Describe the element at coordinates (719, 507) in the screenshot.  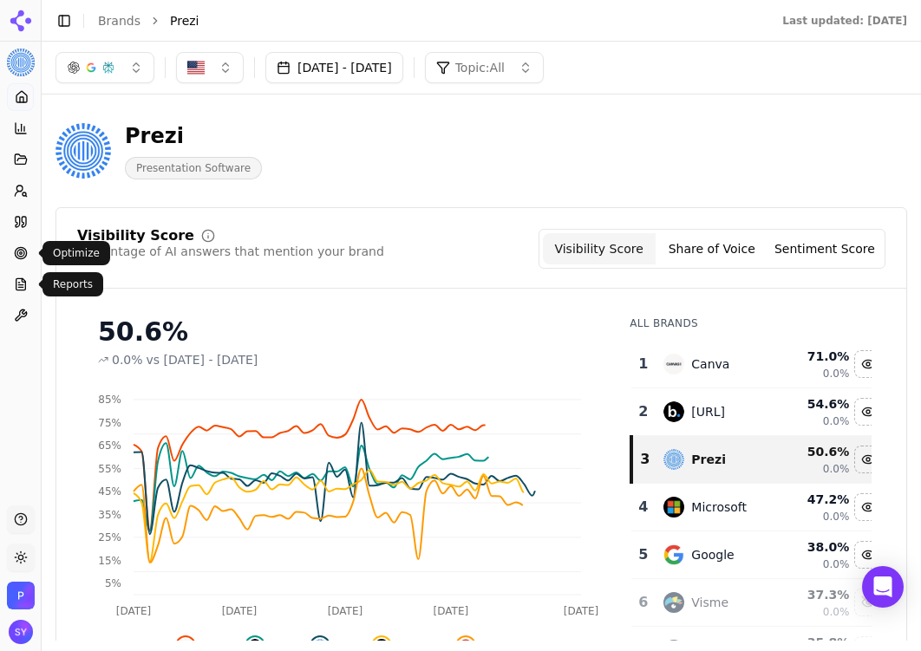
I see `div: Microsoft` at that location.